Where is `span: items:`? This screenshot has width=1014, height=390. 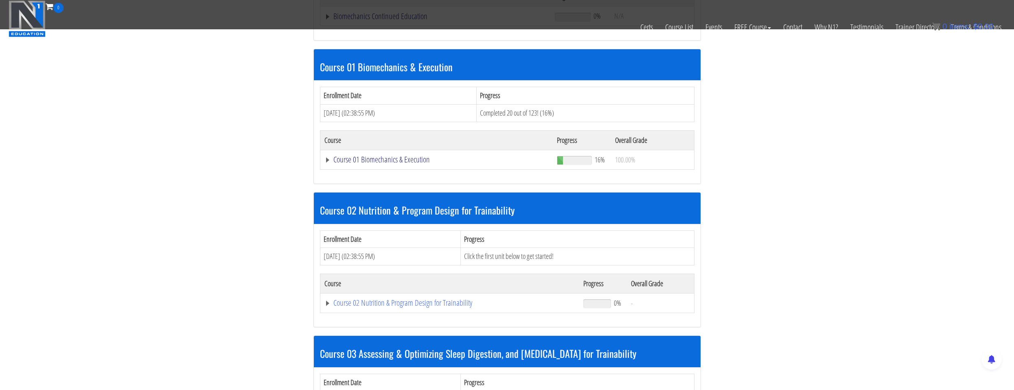 span: items: is located at coordinates (960, 26).